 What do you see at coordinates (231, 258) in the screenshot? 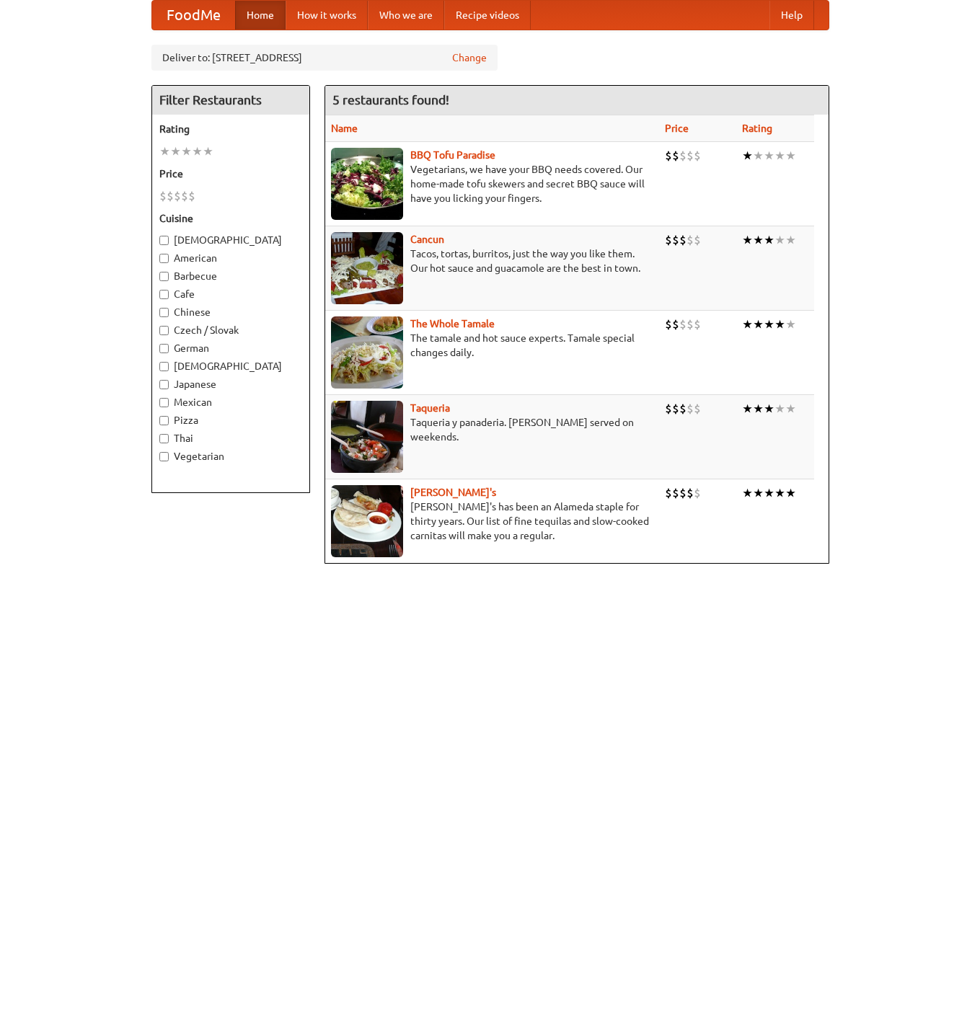
I see `label: American` at bounding box center [231, 258].